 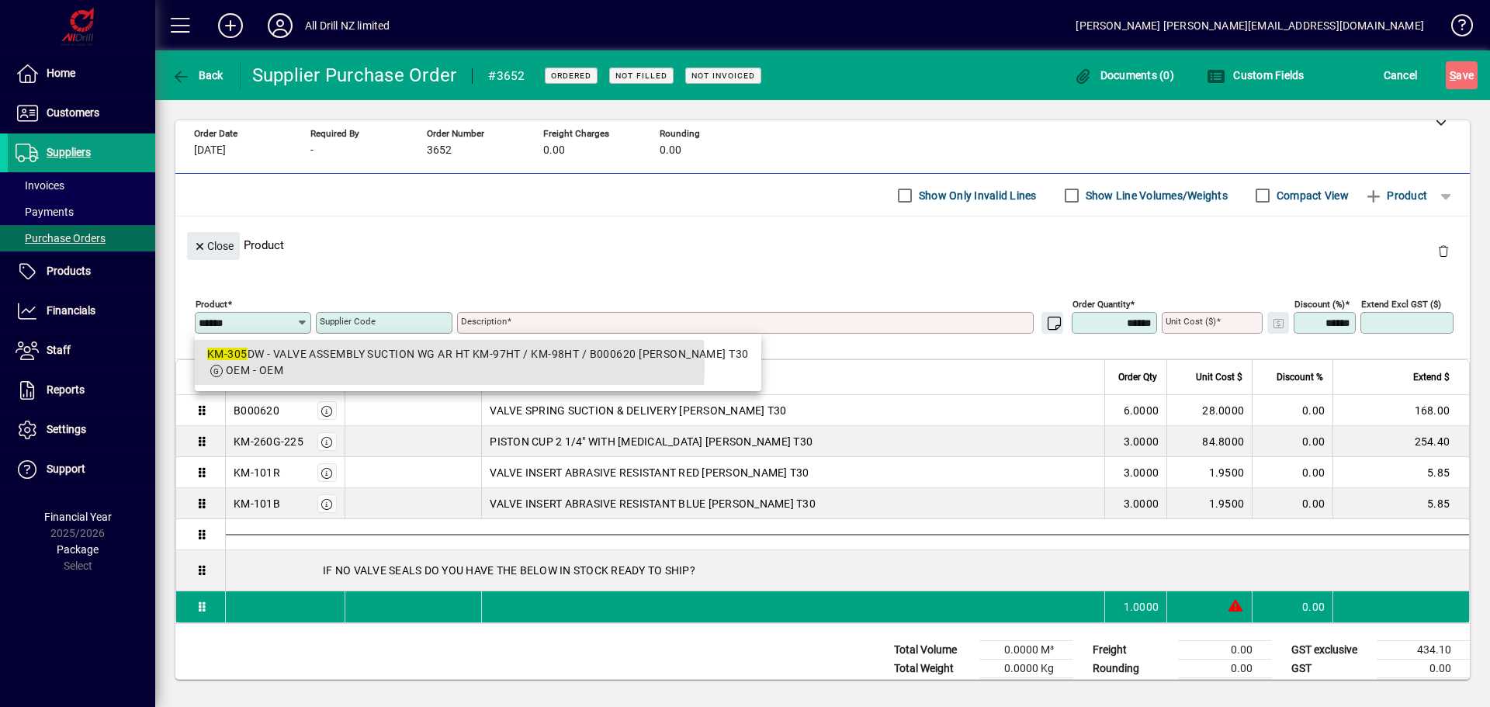 What do you see at coordinates (478, 362) in the screenshot?
I see `mat-option: KM-305DW - VALVE ASSEMBLY SUCTION WG AR HT KM-97HT / KM-98HT / B000620 KERR T30` at bounding box center [478, 362].